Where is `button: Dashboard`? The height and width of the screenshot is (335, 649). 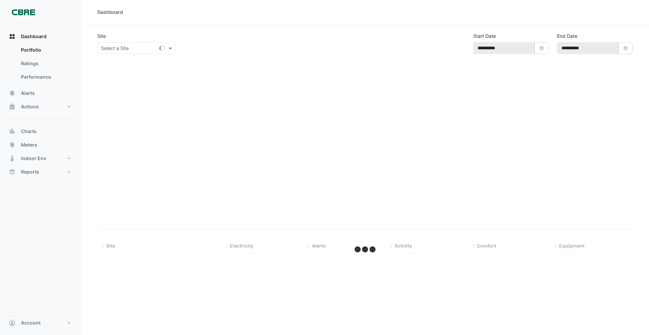 button: Dashboard is located at coordinates (41, 37).